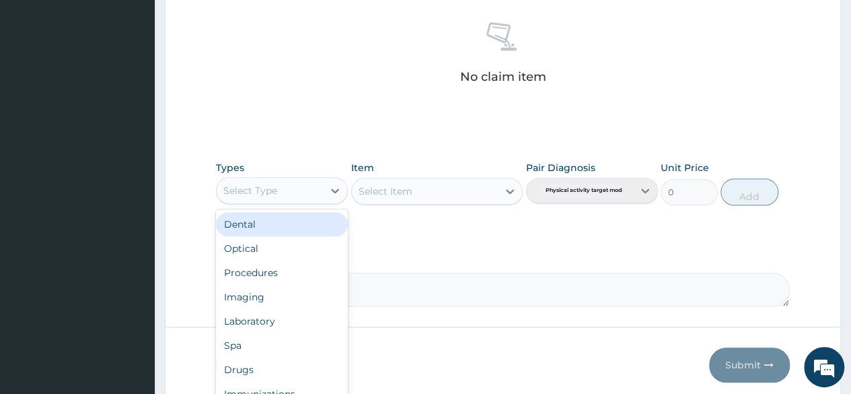 Image resolution: width=851 pixels, height=394 pixels. What do you see at coordinates (363, 168) in the screenshot?
I see `label: Item` at bounding box center [363, 168].